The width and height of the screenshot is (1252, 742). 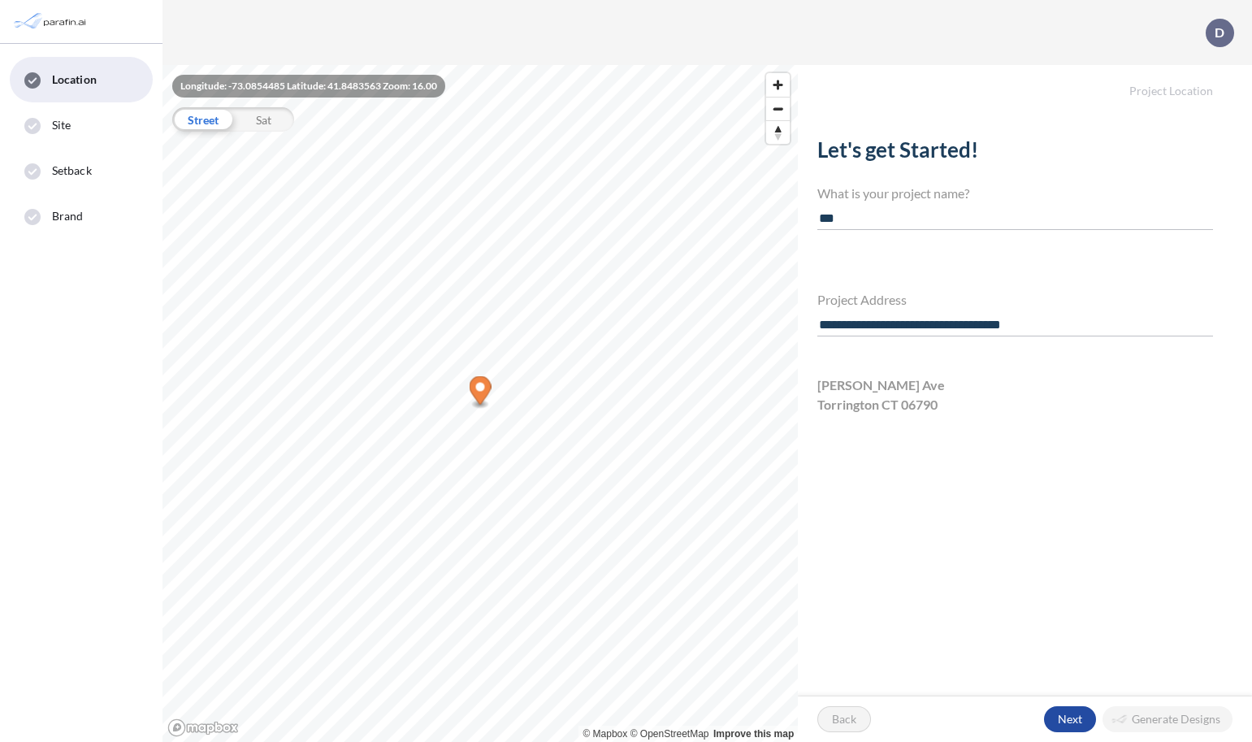 What do you see at coordinates (777, 108) in the screenshot?
I see `button: Zoom out` at bounding box center [777, 108].